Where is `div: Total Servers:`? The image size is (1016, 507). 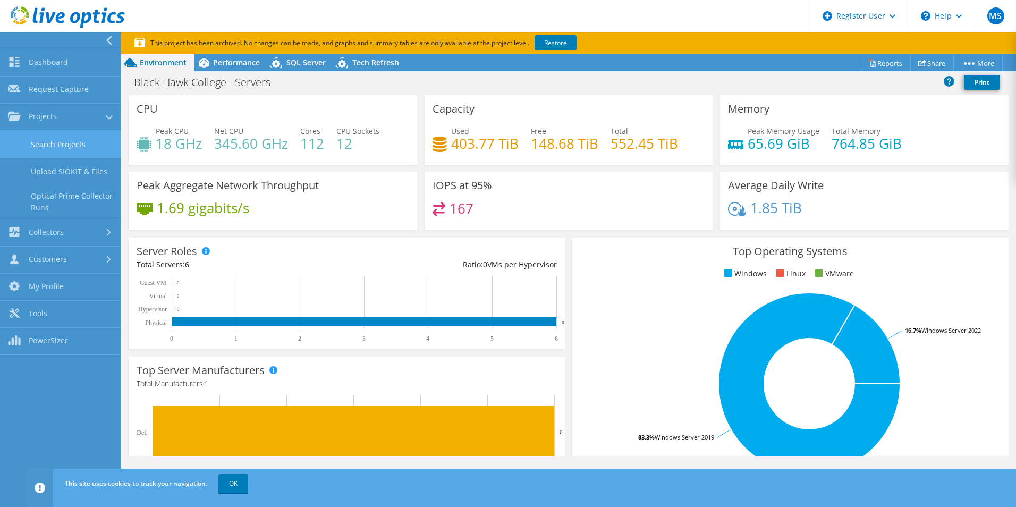
div: Total Servers: is located at coordinates (241, 265).